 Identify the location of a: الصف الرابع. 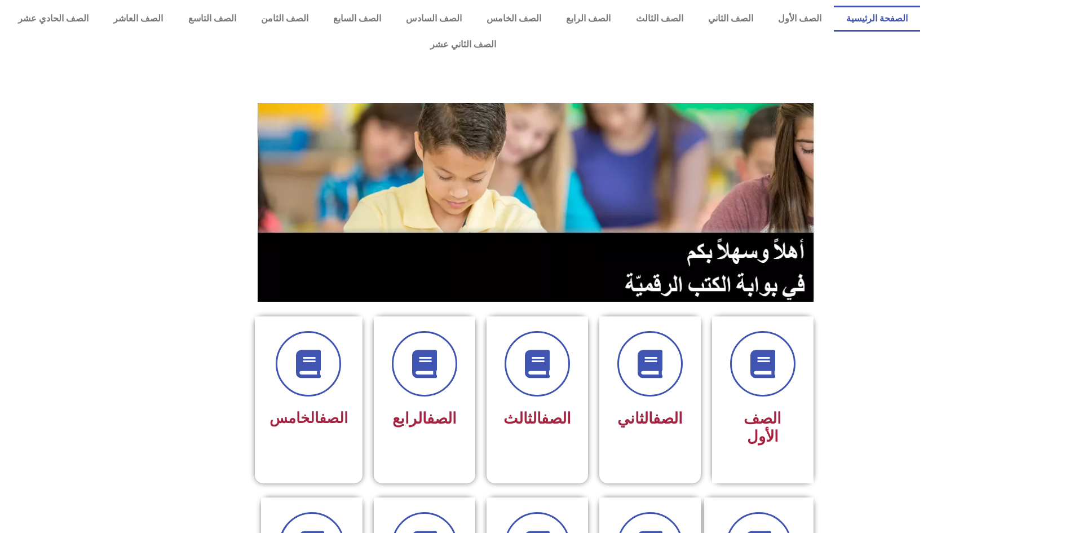
(588, 19).